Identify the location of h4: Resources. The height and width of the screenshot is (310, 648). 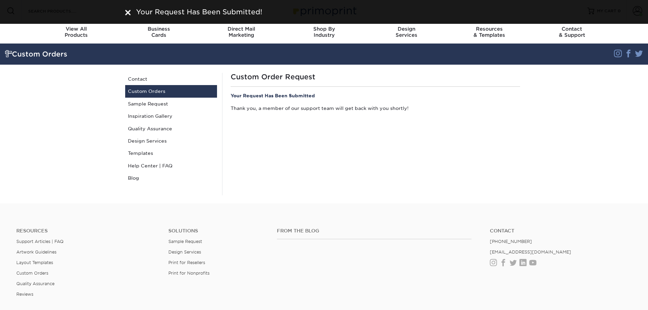
(87, 231).